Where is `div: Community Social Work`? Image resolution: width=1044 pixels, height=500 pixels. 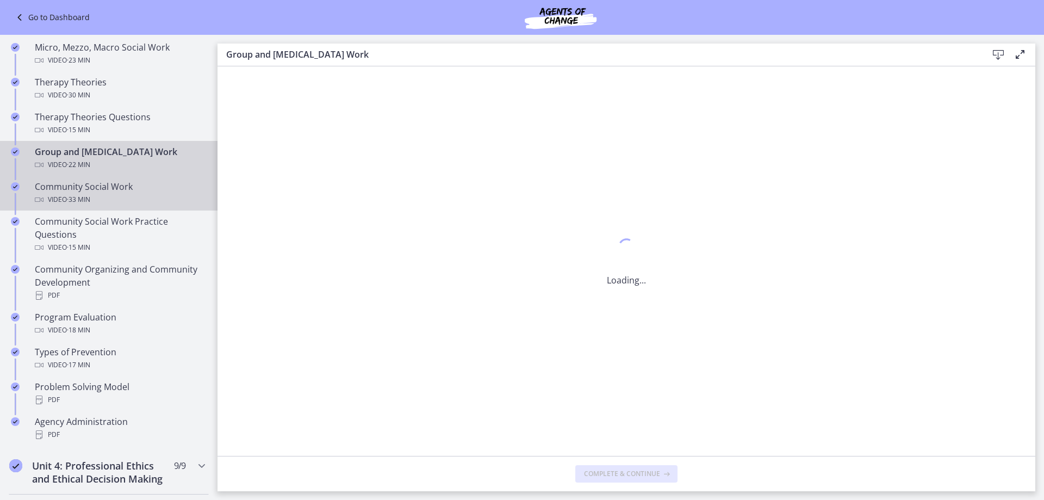
div: Community Social Work is located at coordinates (120, 193).